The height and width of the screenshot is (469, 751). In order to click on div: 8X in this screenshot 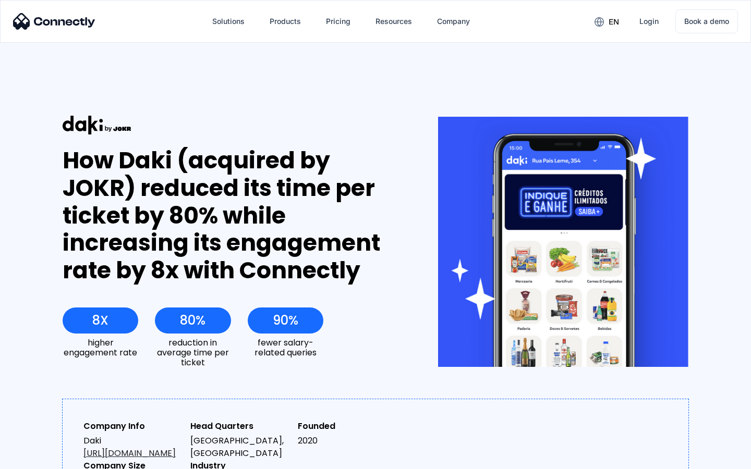, I will do `click(100, 321)`.